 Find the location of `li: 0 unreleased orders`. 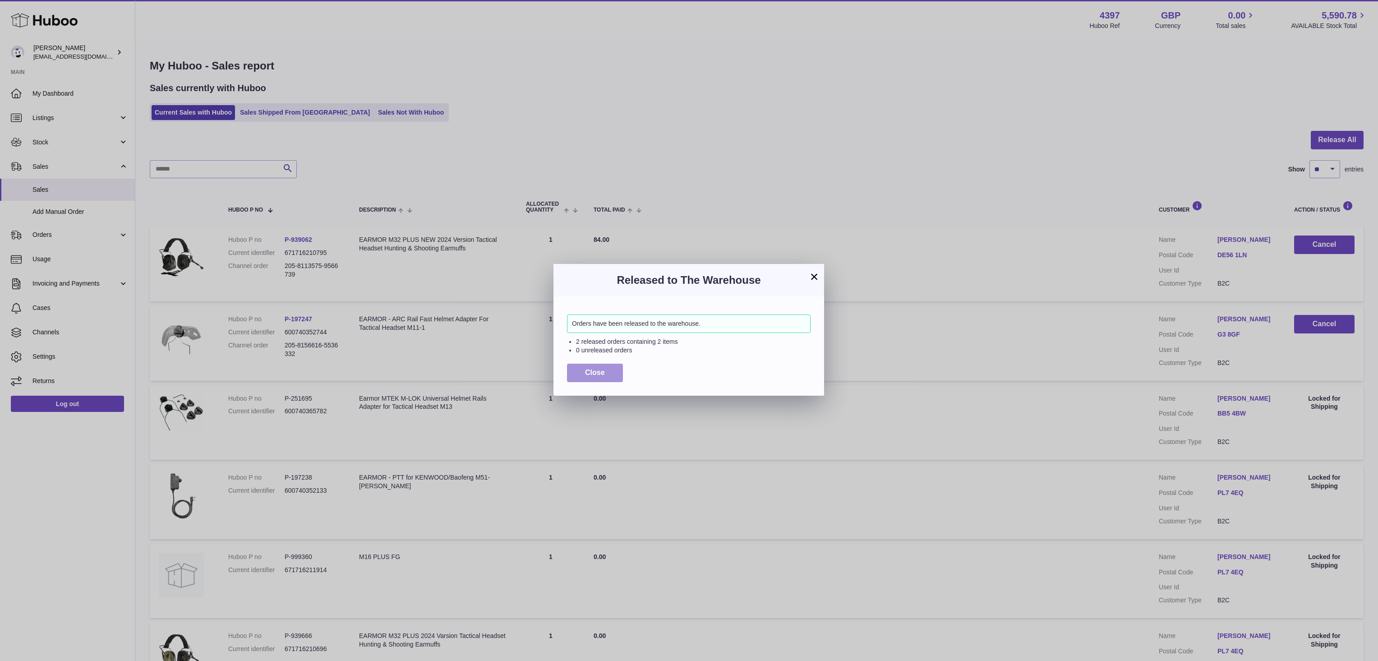

li: 0 unreleased orders is located at coordinates (693, 350).